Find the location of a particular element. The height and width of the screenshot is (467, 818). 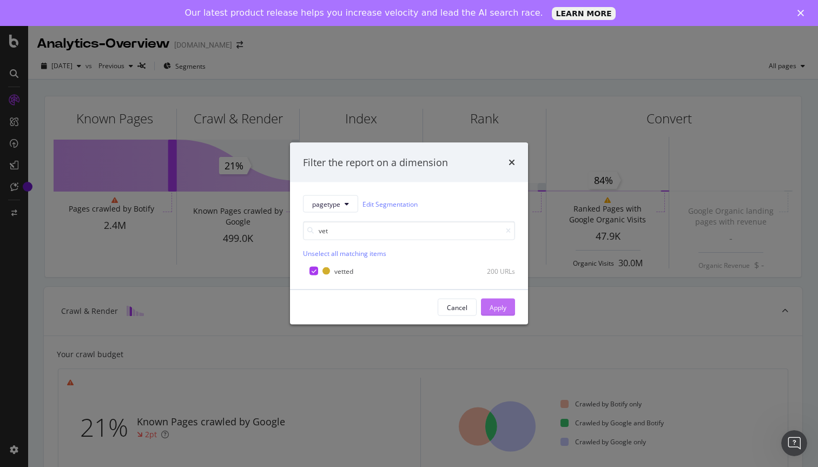

div: Cancel is located at coordinates (457, 307).